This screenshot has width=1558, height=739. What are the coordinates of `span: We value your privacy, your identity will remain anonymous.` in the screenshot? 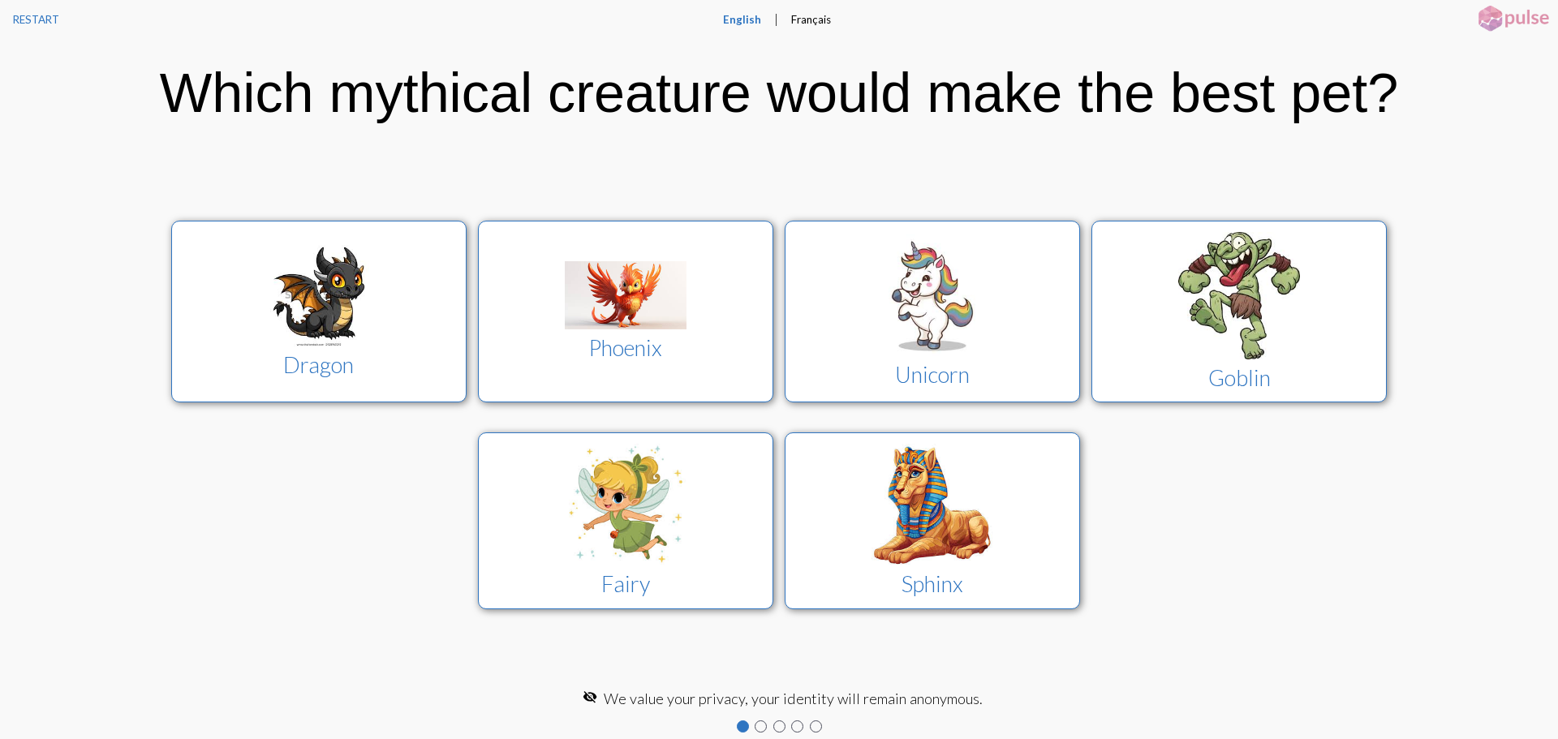 It's located at (793, 699).